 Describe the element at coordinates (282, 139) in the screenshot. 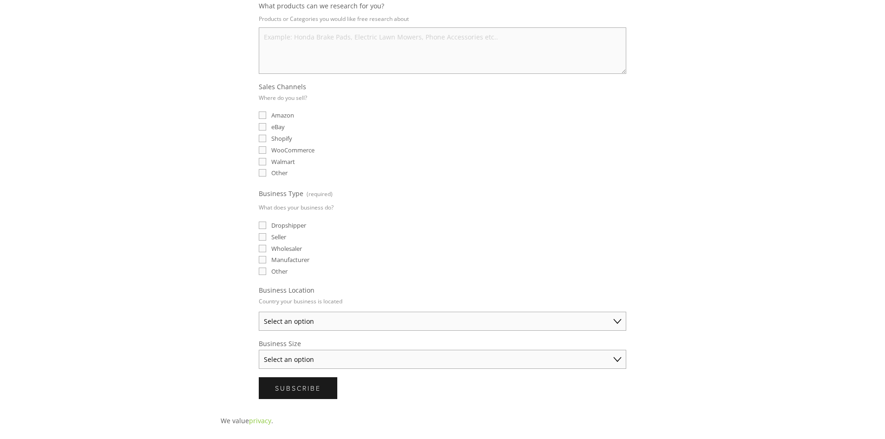

I see `span: Shopify` at that location.